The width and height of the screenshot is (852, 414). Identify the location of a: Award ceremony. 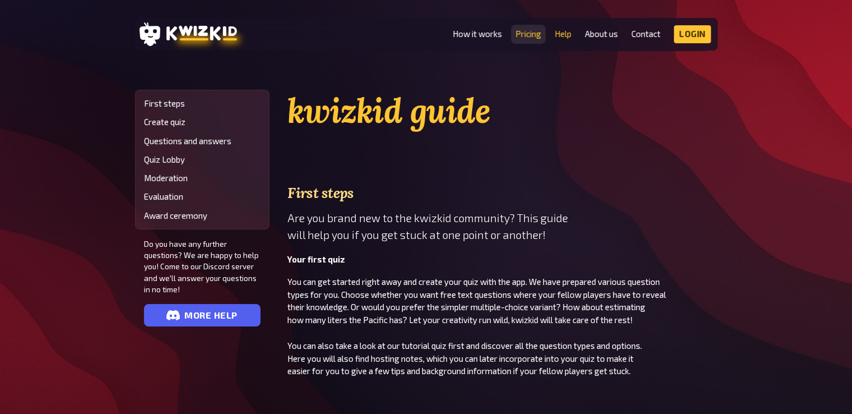
(202, 215).